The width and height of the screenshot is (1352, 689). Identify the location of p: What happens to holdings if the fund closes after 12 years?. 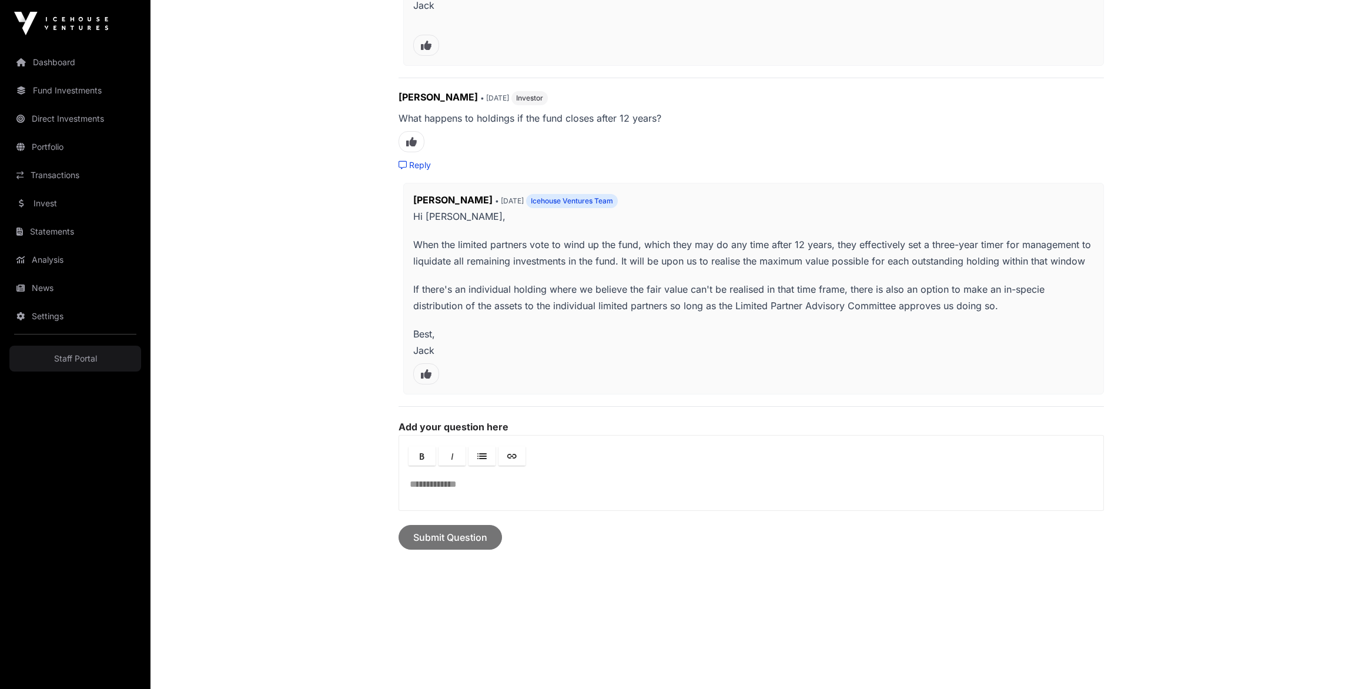
(751, 118).